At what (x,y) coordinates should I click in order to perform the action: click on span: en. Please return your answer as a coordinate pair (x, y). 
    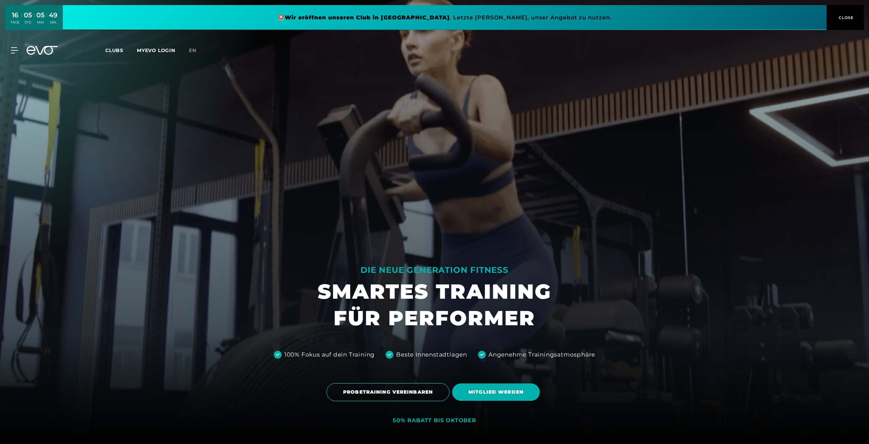
    Looking at the image, I should click on (193, 50).